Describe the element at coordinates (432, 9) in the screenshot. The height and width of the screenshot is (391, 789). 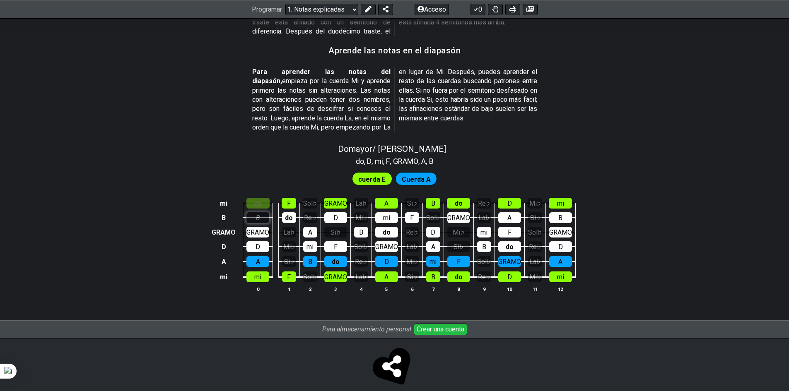
I see `button: Acceso` at that location.